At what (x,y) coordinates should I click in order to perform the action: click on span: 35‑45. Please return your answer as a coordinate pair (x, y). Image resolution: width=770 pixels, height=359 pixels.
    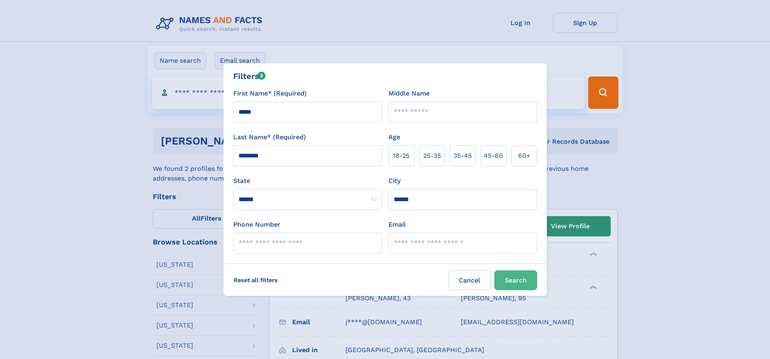
    Looking at the image, I should click on (462, 156).